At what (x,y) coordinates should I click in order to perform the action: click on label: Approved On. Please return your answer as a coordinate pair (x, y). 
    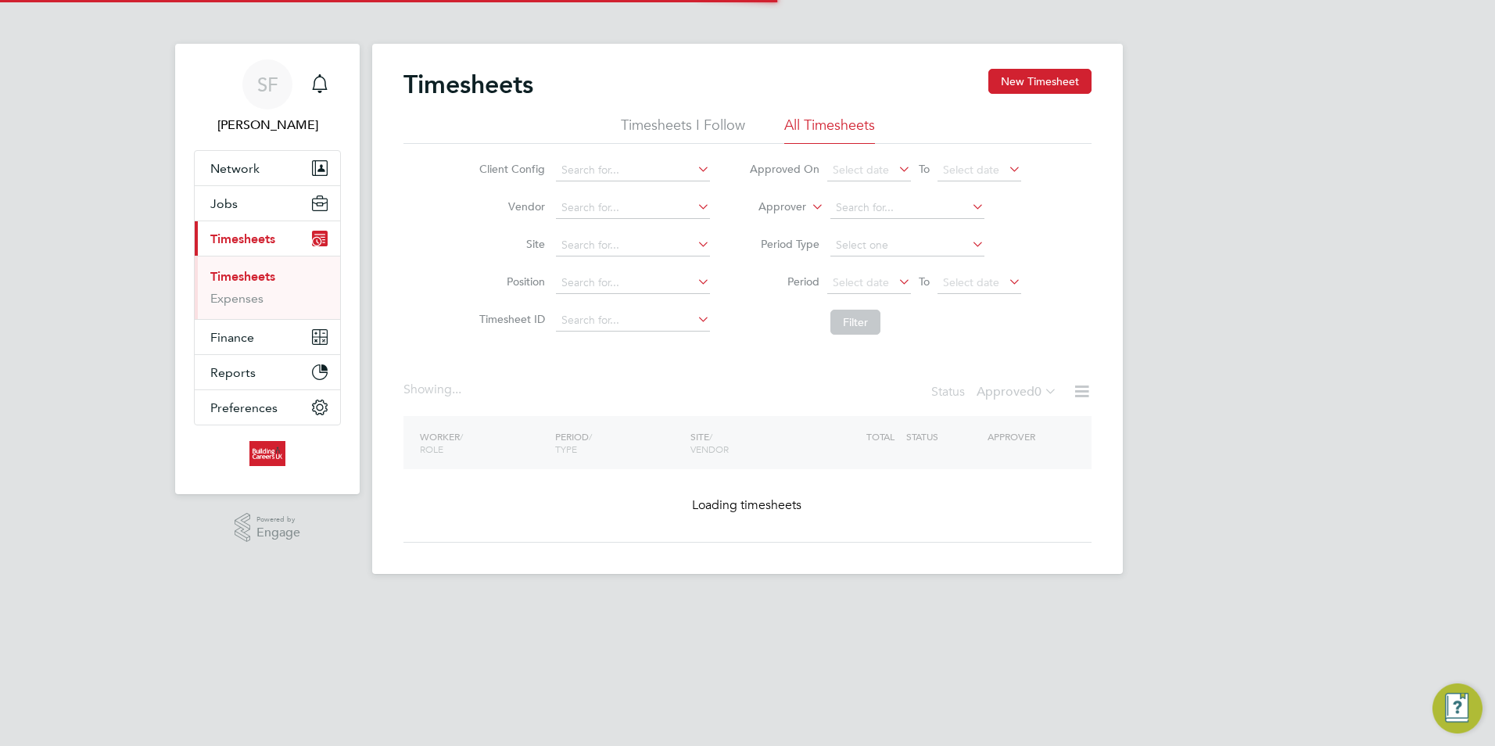
    Looking at the image, I should click on (784, 169).